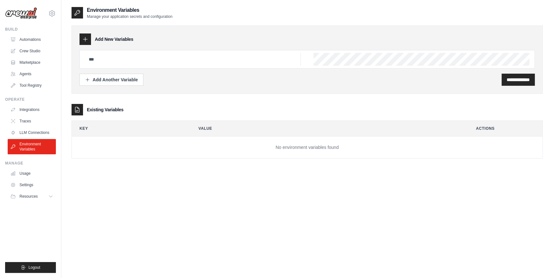 The height and width of the screenshot is (278, 553). Describe the element at coordinates (32, 121) in the screenshot. I see `a: Traces` at that location.